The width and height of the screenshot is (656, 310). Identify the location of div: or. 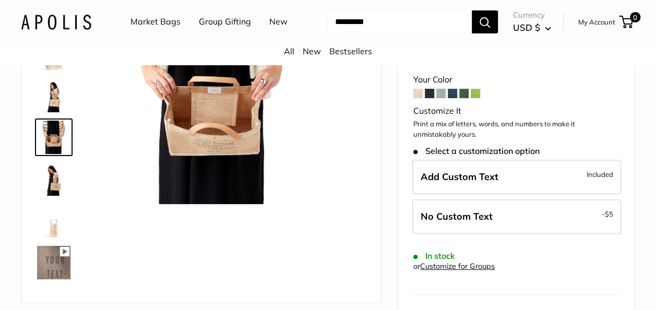
(454, 266).